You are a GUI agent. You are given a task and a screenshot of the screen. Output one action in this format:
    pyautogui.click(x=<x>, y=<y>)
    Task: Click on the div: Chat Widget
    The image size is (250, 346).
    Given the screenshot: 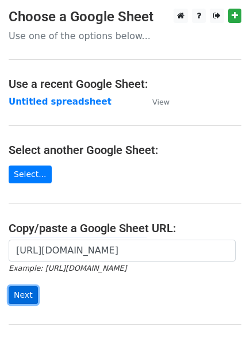 What is the action you would take?
    pyautogui.click(x=221, y=319)
    